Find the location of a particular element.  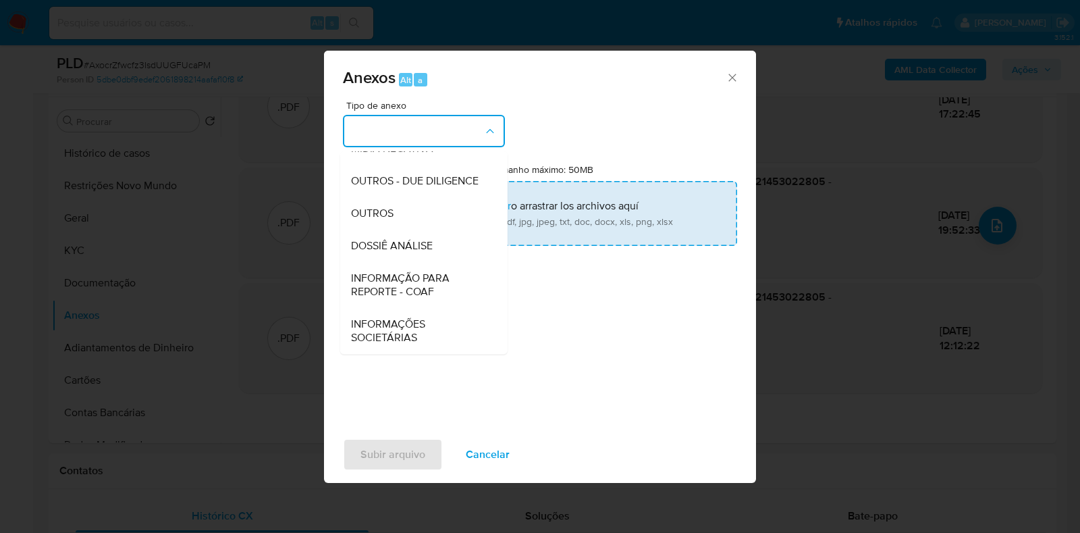

label: Tamanho máximo: 50MB is located at coordinates (542, 169).